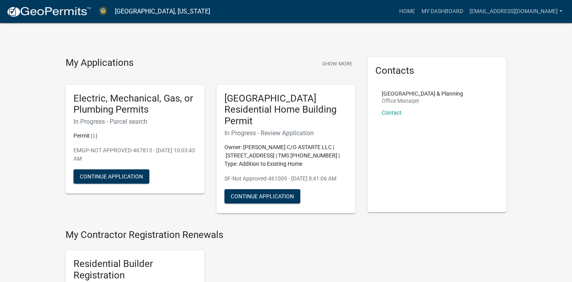 The width and height of the screenshot is (572, 282). Describe the element at coordinates (210, 235) in the screenshot. I see `h4: My Contractor Registration Renewals` at that location.